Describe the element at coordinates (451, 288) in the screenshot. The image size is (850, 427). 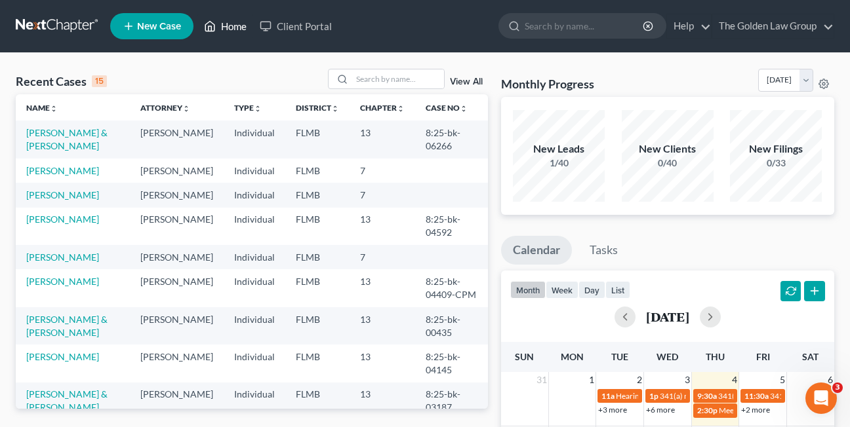
I see `td: 8:25-bk-04409-CPM` at that location.